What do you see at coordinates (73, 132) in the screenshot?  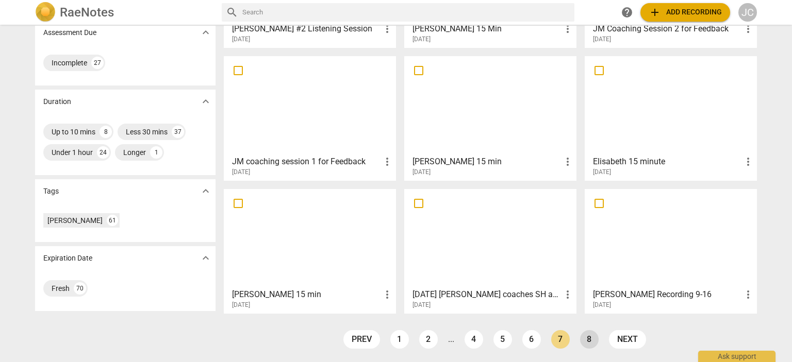 I see `div: Up to 10 mins` at bounding box center [73, 132].